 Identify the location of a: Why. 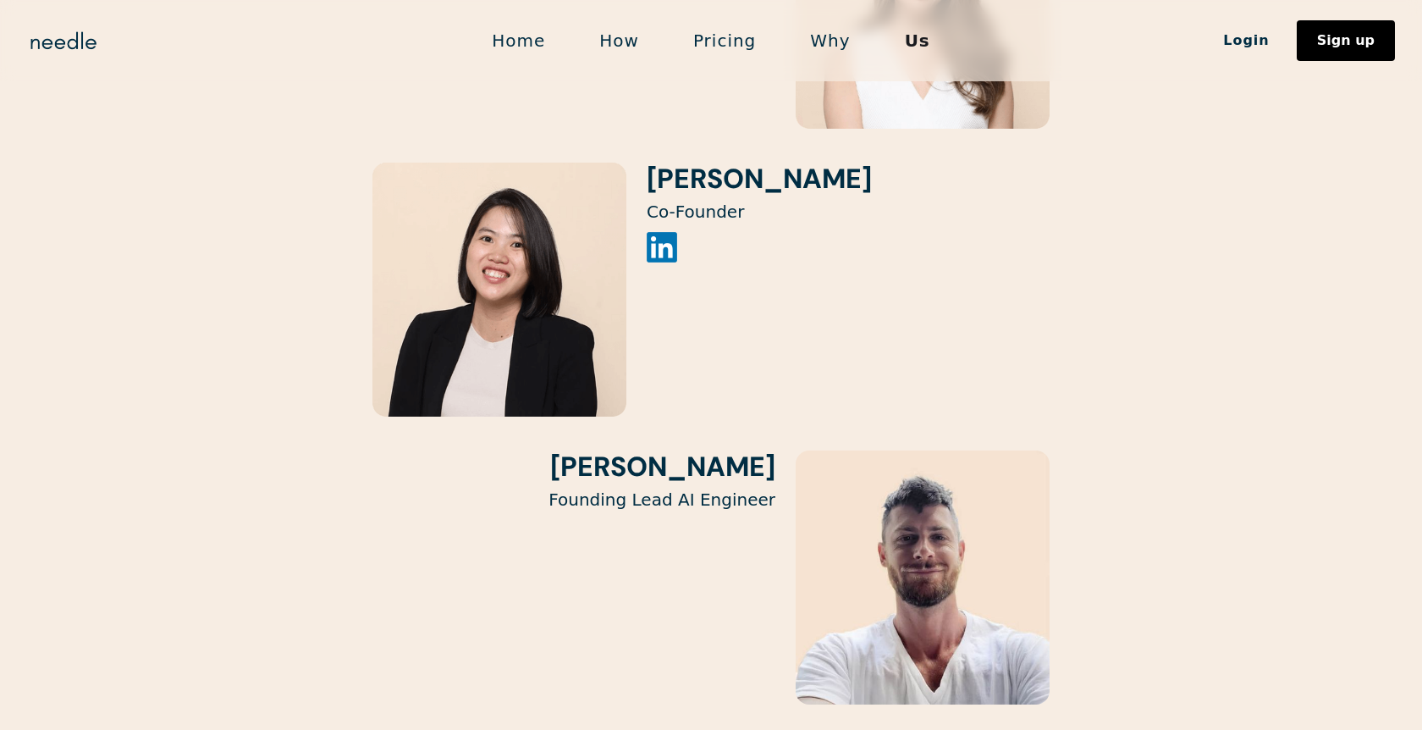
(829, 41).